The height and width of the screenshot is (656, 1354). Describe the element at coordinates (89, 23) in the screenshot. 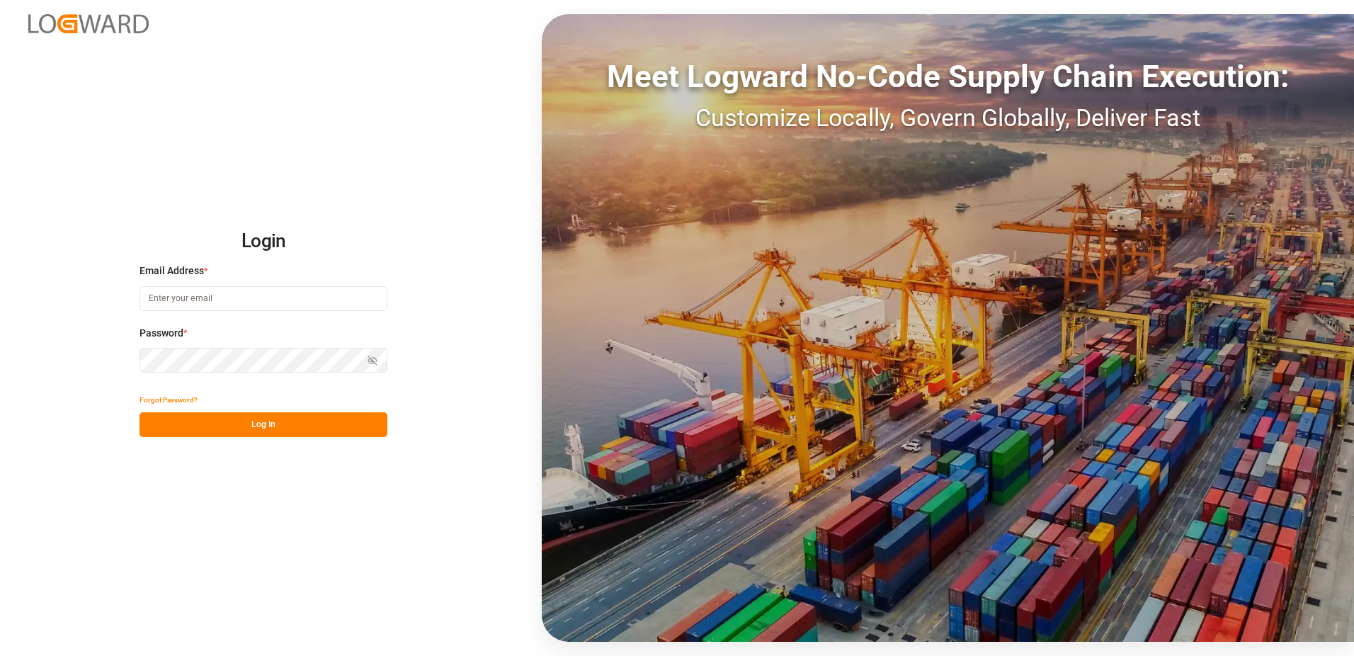

I see `img: Logward_new_orange.png` at that location.